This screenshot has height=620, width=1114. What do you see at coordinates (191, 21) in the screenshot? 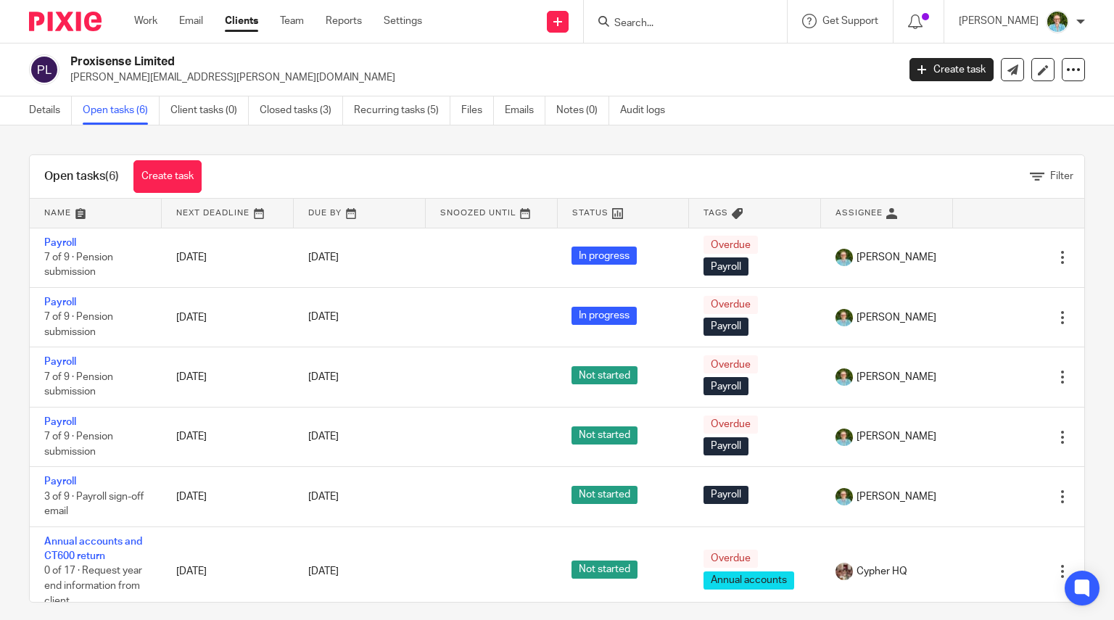
I see `a: Email` at bounding box center [191, 21].